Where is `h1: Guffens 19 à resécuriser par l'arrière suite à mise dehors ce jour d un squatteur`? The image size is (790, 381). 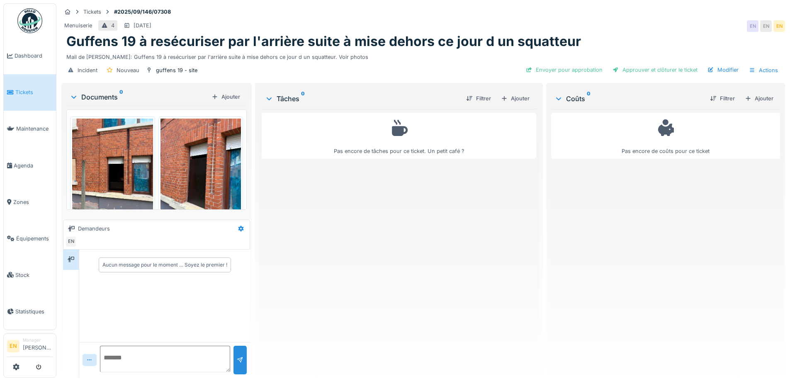
h1: Guffens 19 à resécuriser par l'arrière suite à mise dehors ce jour d un squatteur is located at coordinates (324, 41).